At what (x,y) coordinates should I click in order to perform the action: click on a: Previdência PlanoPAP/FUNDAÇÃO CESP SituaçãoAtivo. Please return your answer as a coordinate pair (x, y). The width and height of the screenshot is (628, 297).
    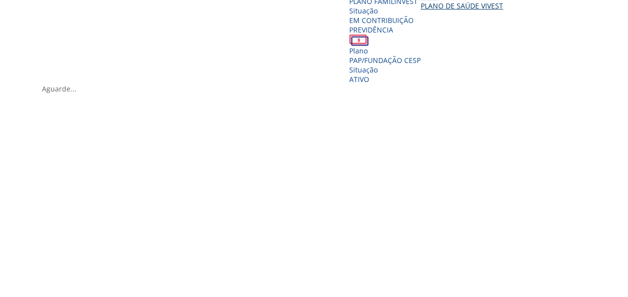
    Looking at the image, I should click on (385, 54).